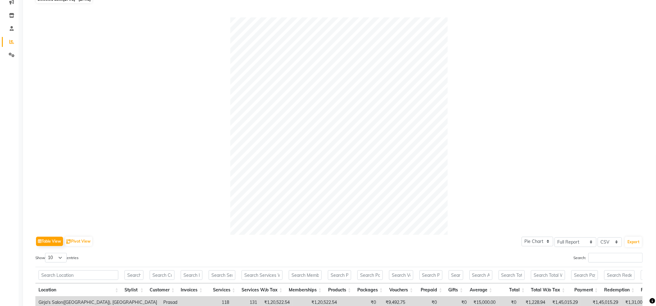 The width and height of the screenshot is (656, 306). Describe the element at coordinates (57, 257) in the screenshot. I see `label: Show entries` at that location.